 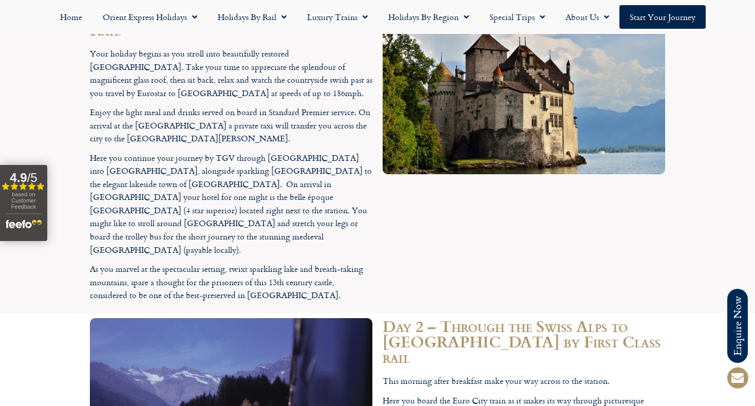 What do you see at coordinates (524, 381) in the screenshot?
I see `p: This morning after breakfast make your way across to the station.` at bounding box center [524, 381].